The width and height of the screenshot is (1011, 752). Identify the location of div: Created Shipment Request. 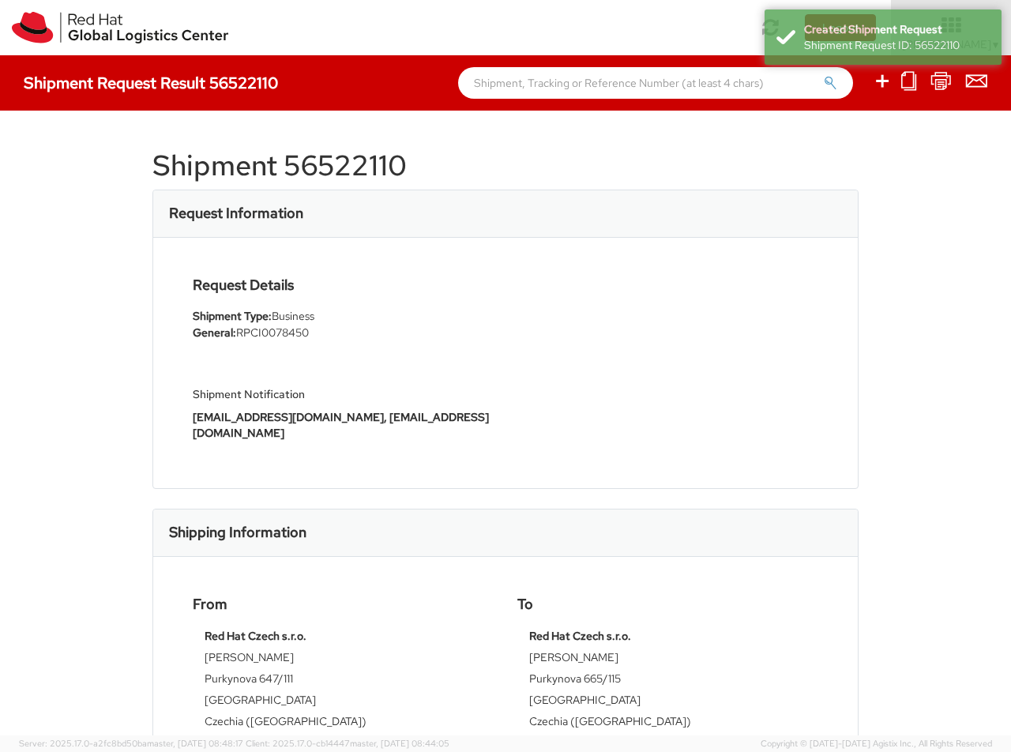
(896, 29).